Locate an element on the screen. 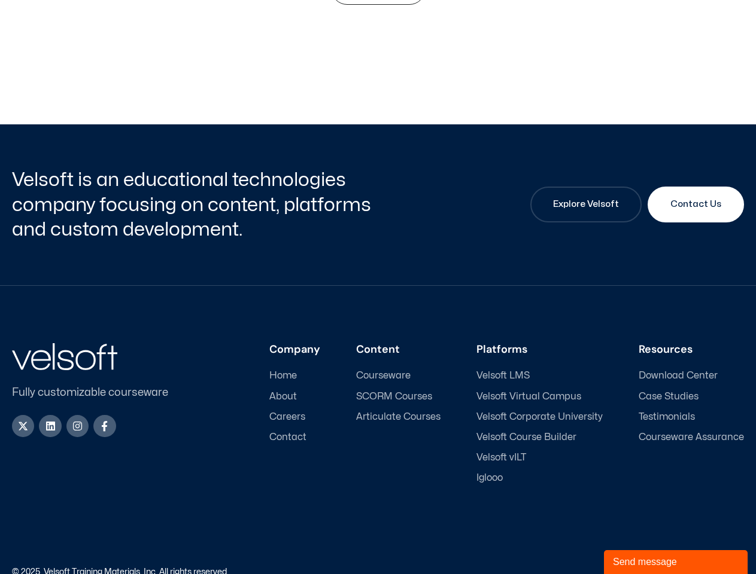 Image resolution: width=756 pixels, height=574 pixels. span: Velsoft vILT is located at coordinates (501, 458).